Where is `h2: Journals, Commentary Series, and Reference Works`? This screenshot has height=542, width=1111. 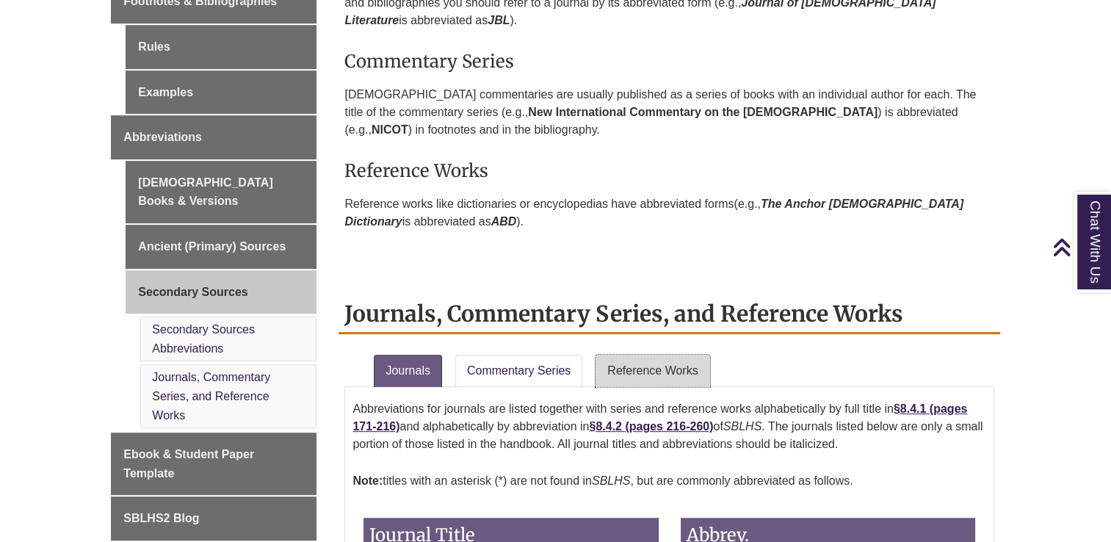
h2: Journals, Commentary Series, and Reference Works is located at coordinates (669, 314).